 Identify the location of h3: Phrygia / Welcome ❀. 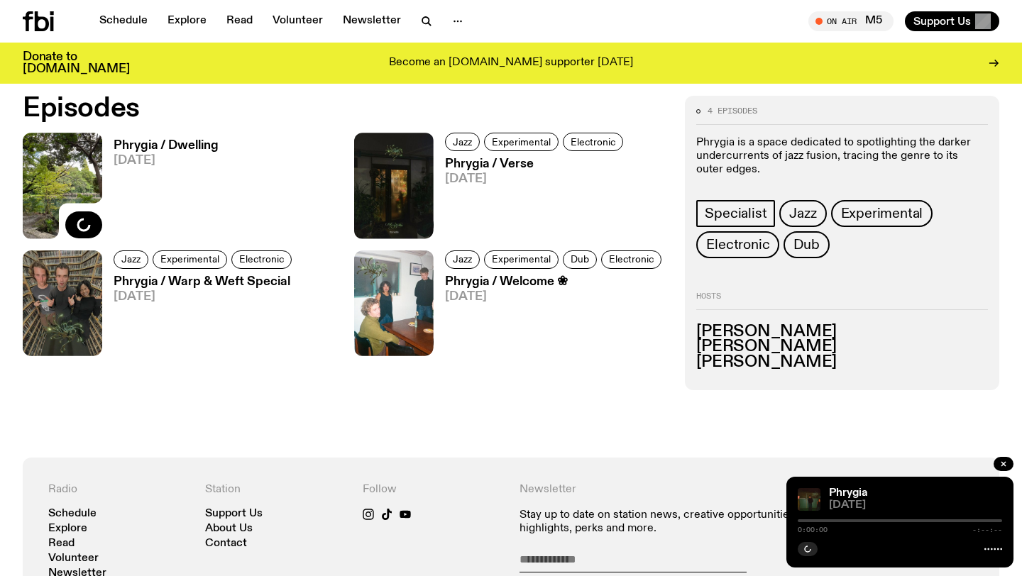
(555, 282).